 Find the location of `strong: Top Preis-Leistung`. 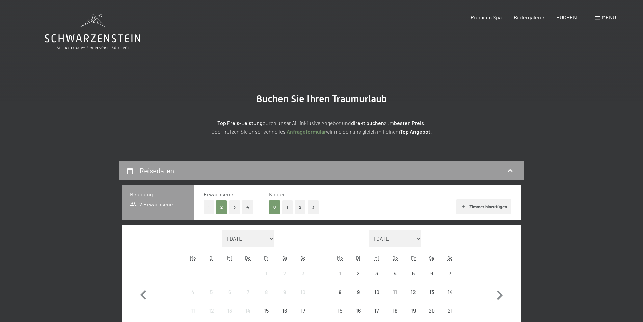

strong: Top Preis-Leistung is located at coordinates (240, 122).